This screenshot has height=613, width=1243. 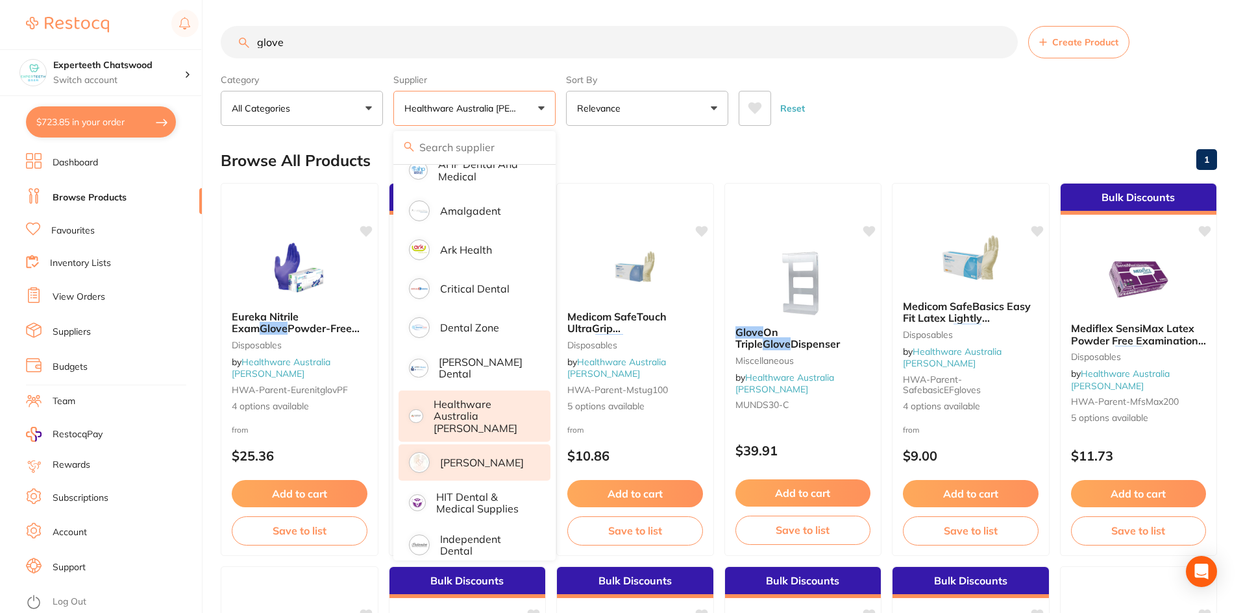 What do you see at coordinates (71, 332) in the screenshot?
I see `a: Suppliers` at bounding box center [71, 332].